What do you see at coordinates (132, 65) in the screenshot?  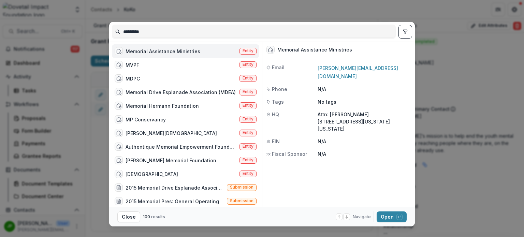 I see `div: MVPF` at bounding box center [132, 65].